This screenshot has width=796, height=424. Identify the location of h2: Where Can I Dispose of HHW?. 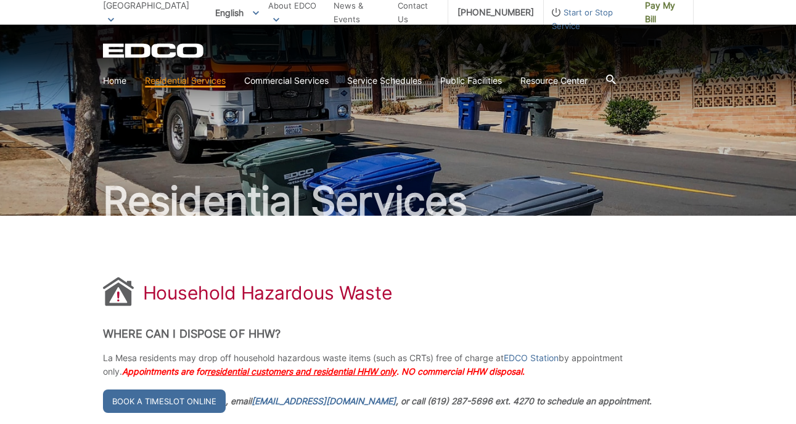
(399, 334).